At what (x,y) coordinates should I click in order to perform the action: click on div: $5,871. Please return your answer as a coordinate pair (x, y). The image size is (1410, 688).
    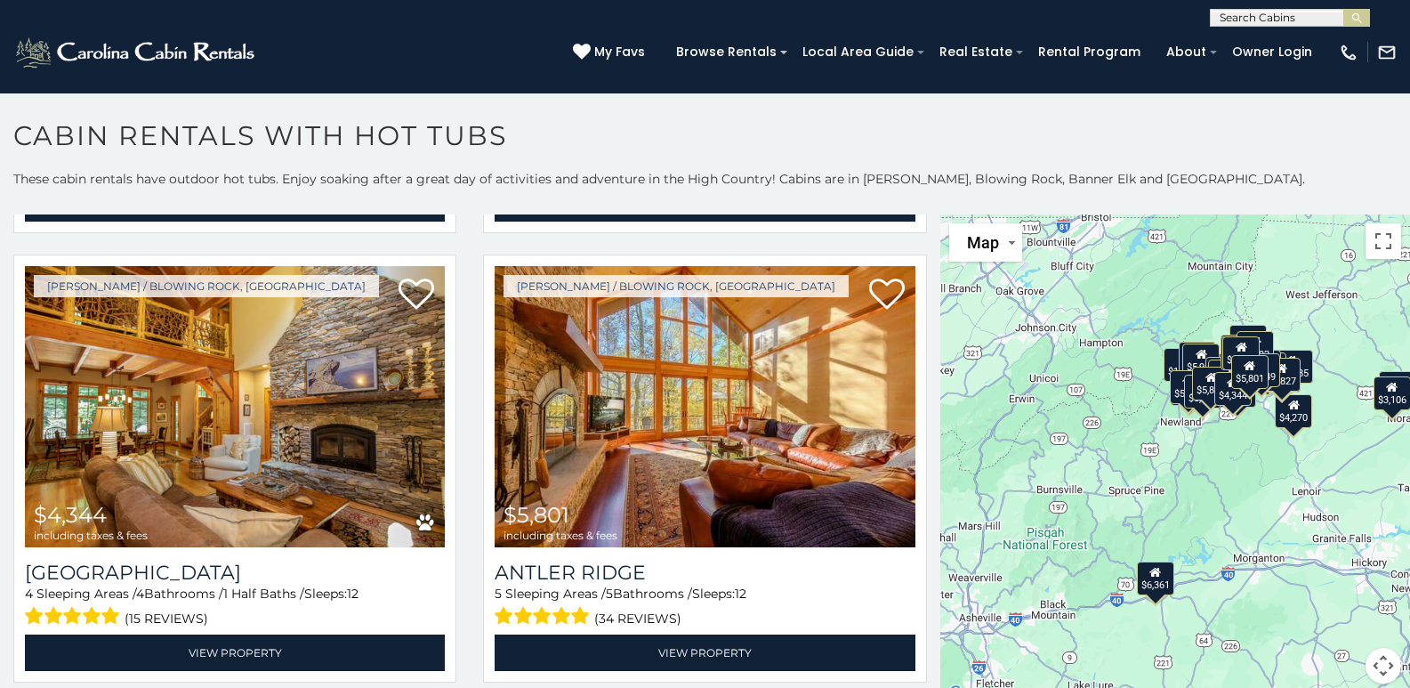
    Looking at the image, I should click on (1211, 383).